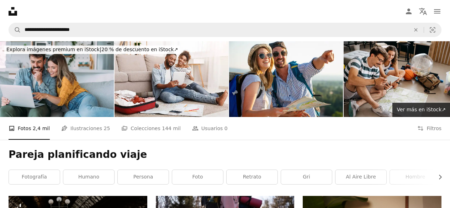 Image resolution: width=450 pixels, height=208 pixels. I want to click on a: gri, so click(306, 177).